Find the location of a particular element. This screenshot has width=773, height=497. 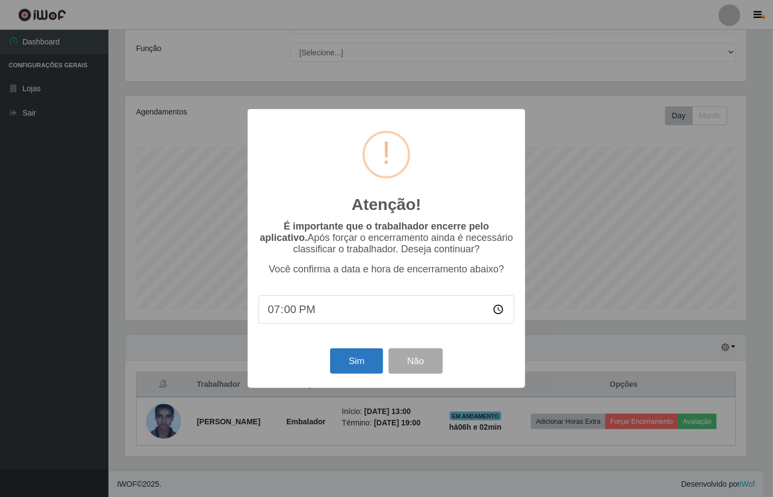

h2: Atenção! is located at coordinates (387, 204).